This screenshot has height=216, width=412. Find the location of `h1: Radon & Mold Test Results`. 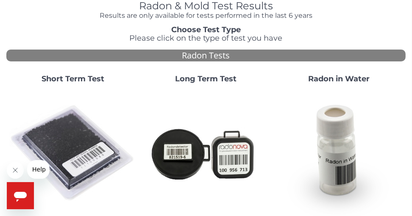

h1: Radon & Mold Test Results is located at coordinates (205, 6).